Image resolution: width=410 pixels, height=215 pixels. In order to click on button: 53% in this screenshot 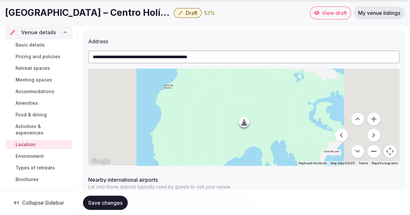, I will do `click(210, 13)`.